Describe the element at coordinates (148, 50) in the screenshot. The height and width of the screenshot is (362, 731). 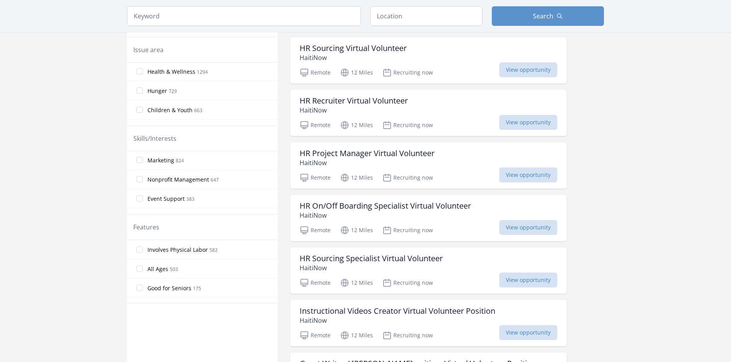
I see `legend: Issue area` at that location.